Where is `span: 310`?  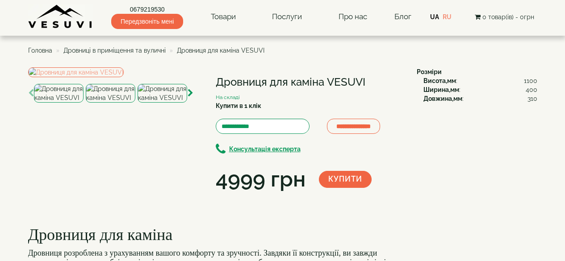 span: 310 is located at coordinates (532, 99).